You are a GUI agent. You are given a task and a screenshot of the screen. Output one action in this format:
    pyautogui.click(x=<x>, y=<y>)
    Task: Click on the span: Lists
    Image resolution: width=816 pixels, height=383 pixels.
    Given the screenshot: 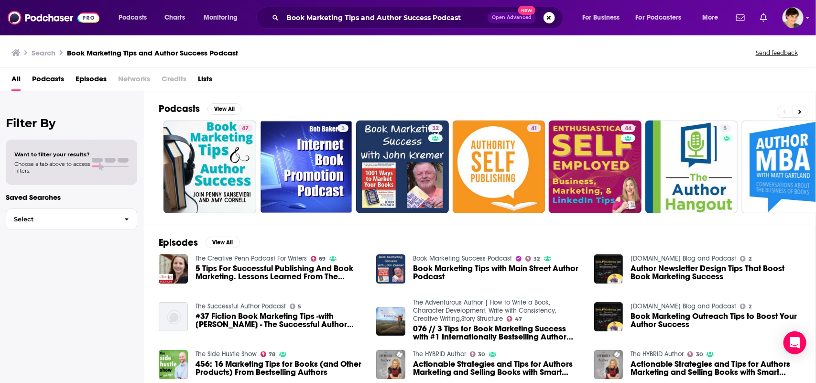 What is the action you would take?
    pyautogui.click(x=205, y=81)
    